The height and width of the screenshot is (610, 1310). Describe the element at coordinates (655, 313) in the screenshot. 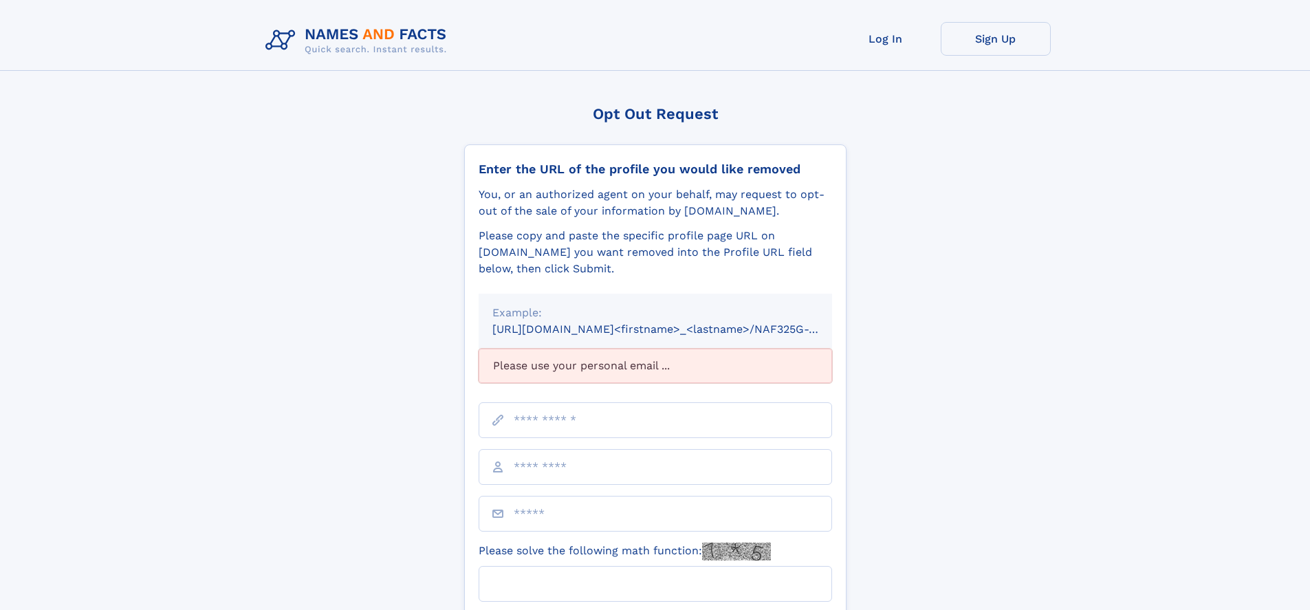

I see `div: Example:` at that location.